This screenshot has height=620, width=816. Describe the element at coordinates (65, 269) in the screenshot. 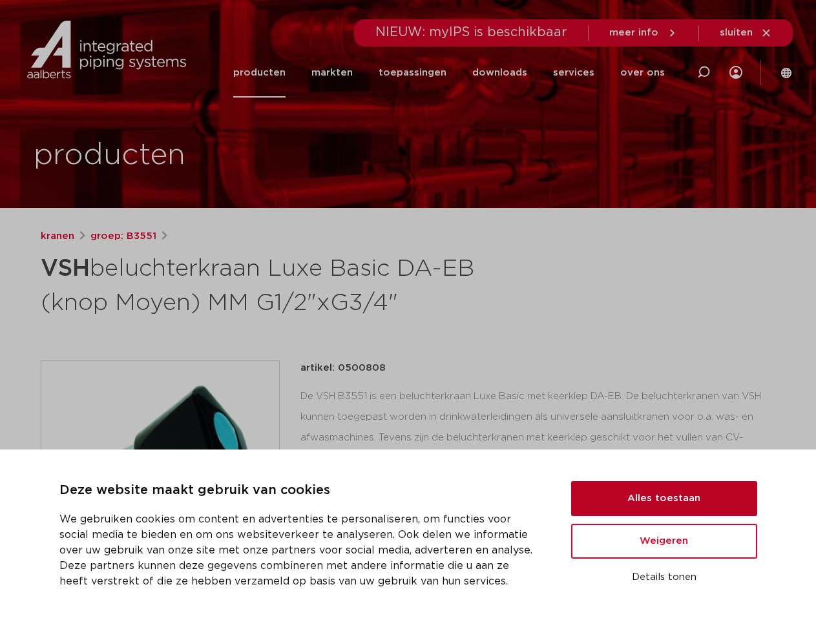

I see `strong: VSH` at that location.